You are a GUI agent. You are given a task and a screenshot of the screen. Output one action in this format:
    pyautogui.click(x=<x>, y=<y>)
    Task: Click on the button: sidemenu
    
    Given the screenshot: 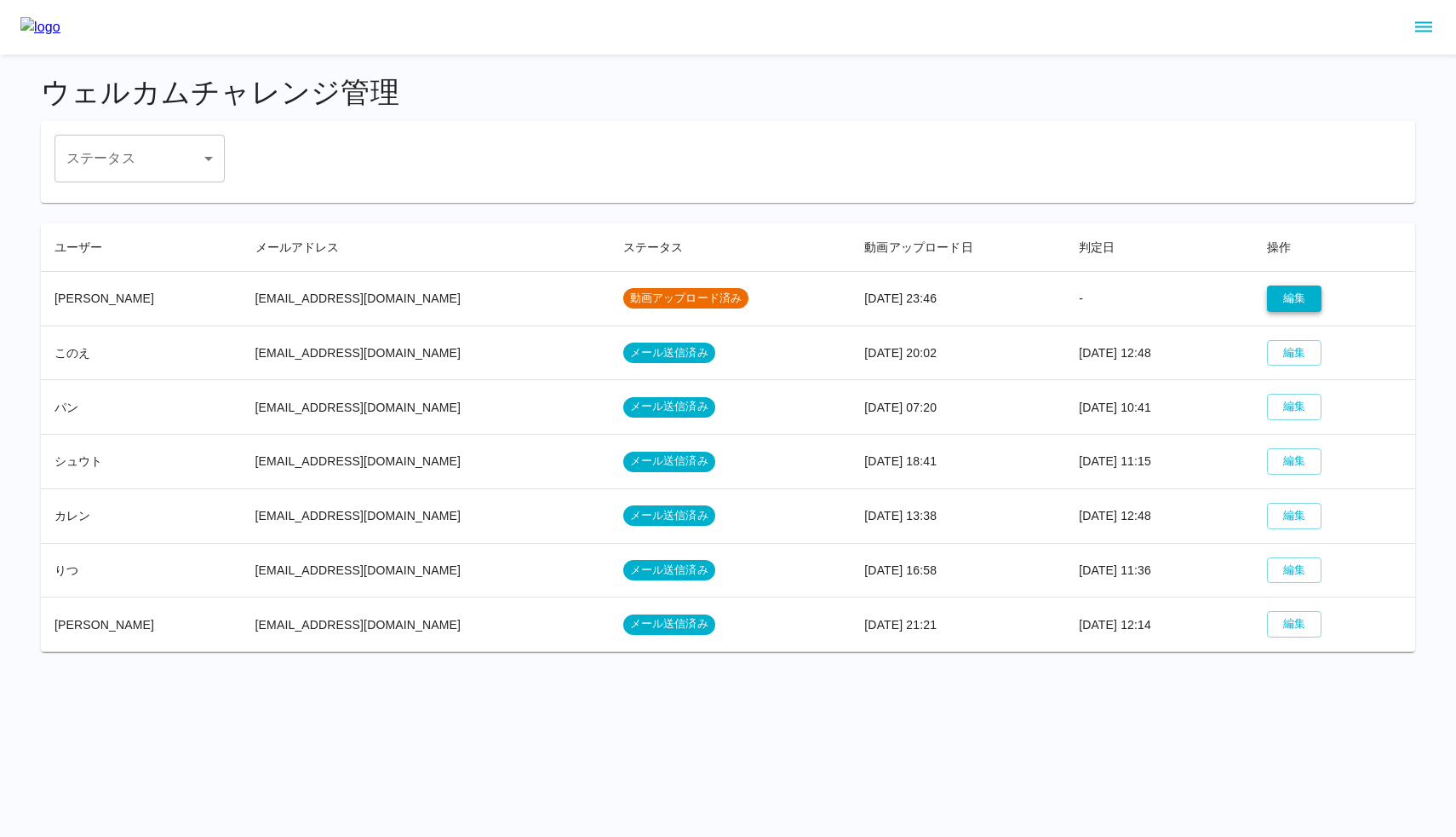 What is the action you would take?
    pyautogui.click(x=1424, y=27)
    